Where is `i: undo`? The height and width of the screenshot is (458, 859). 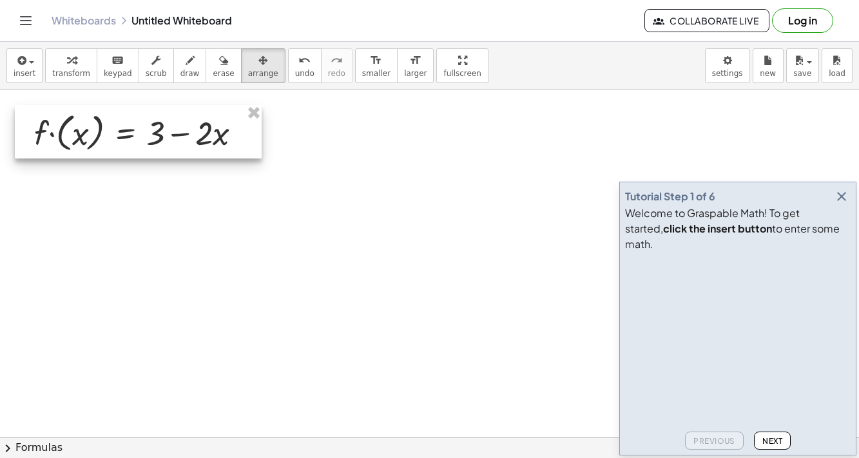
i: undo is located at coordinates (304, 61).